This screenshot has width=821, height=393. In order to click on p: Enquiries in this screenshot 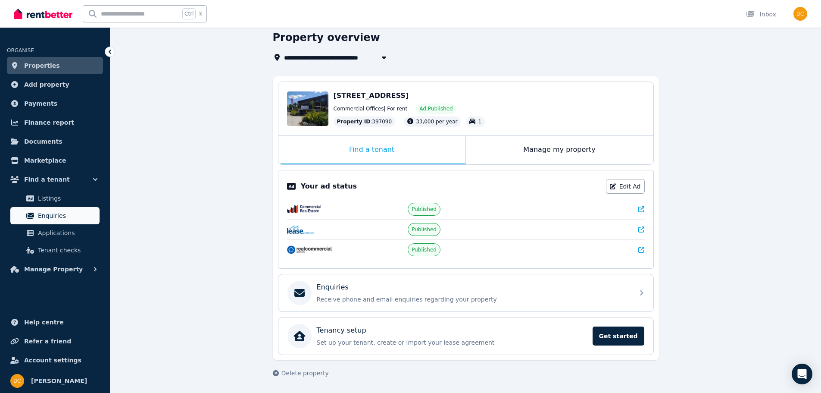, I will do `click(333, 287)`.